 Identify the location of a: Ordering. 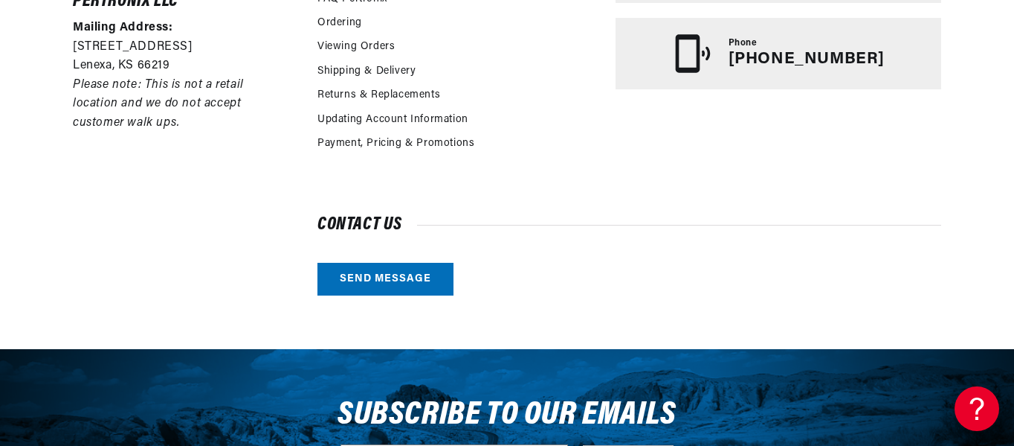
(340, 23).